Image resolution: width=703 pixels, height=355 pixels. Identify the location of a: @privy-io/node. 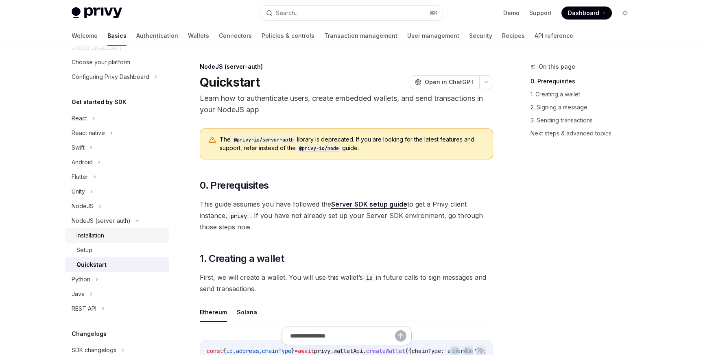
(319, 148).